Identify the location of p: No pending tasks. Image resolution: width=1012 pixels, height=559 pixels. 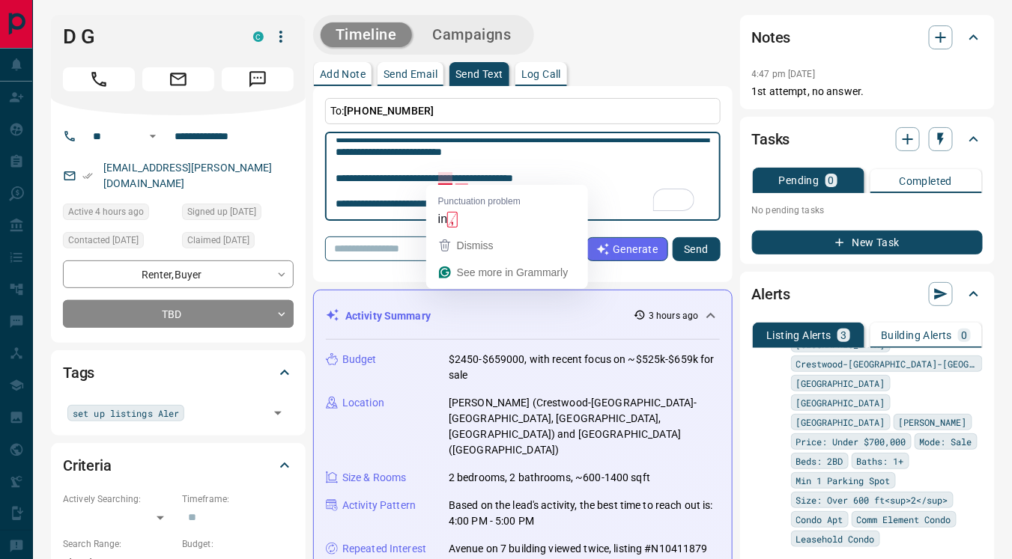
(867, 210).